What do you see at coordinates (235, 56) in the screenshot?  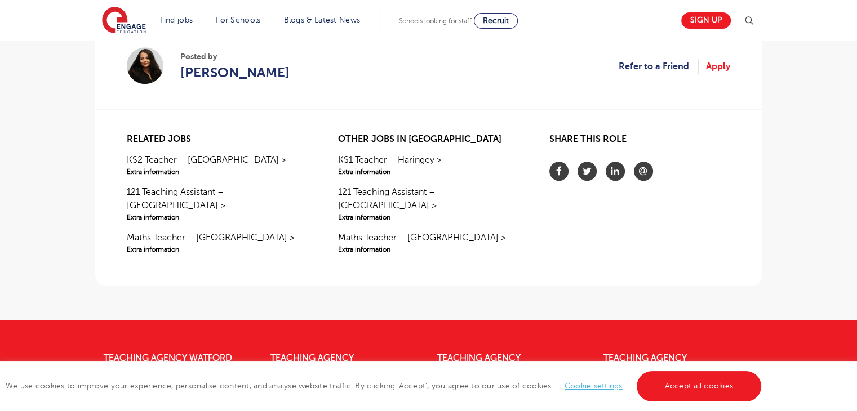 I see `span: Posted by` at bounding box center [235, 56].